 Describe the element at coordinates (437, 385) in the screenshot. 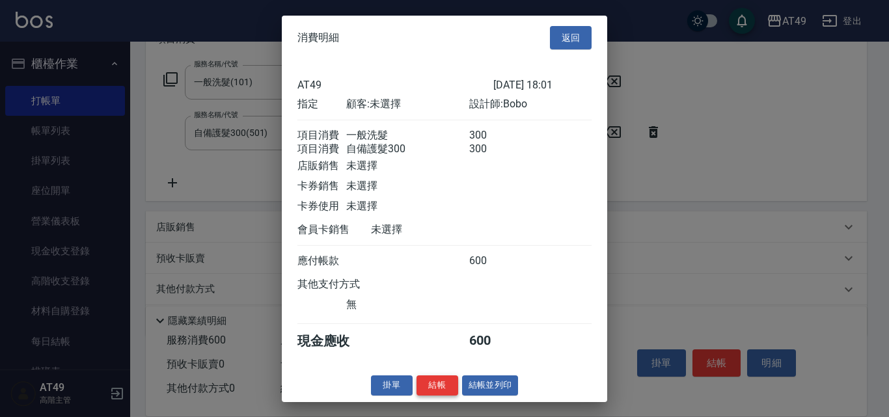

I see `button: 結帳` at that location.